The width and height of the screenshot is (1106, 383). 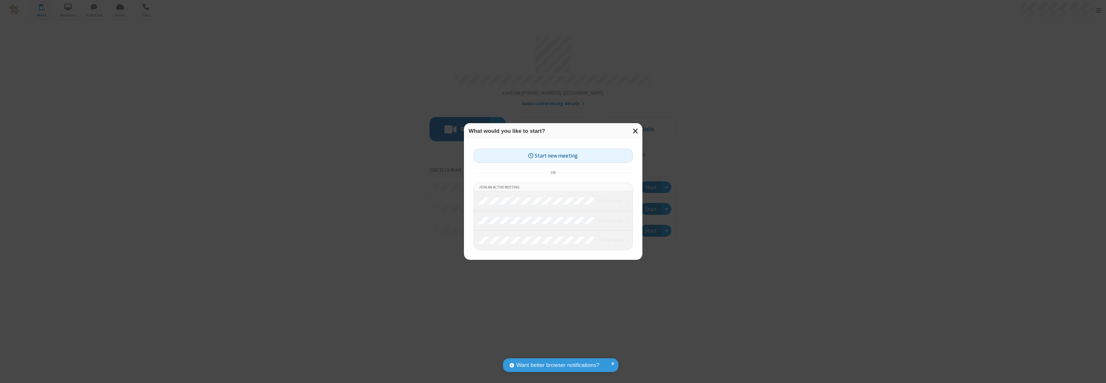 What do you see at coordinates (636, 131) in the screenshot?
I see `button: Close modal` at bounding box center [636, 131].